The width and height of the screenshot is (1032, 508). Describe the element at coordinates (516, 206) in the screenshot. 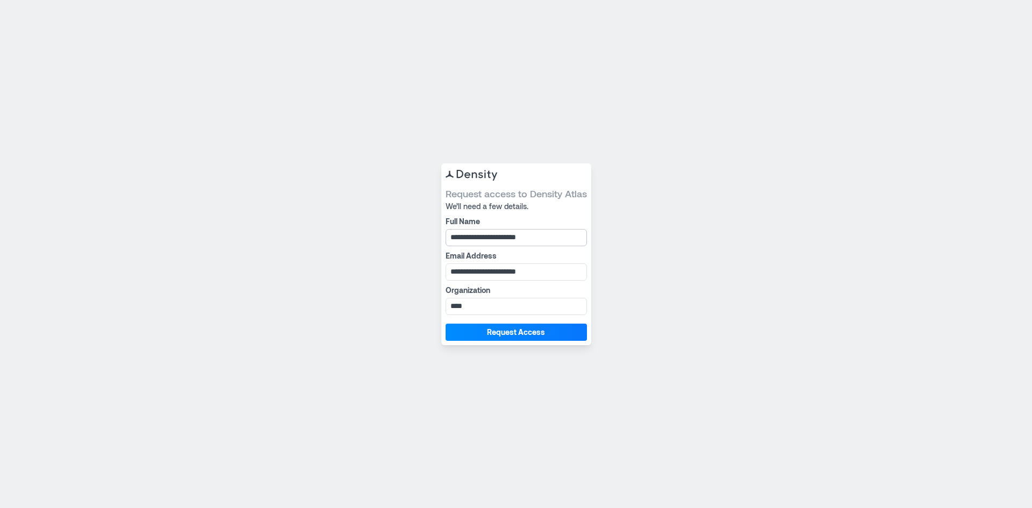

I see `span: We’ll need a few details.` at that location.